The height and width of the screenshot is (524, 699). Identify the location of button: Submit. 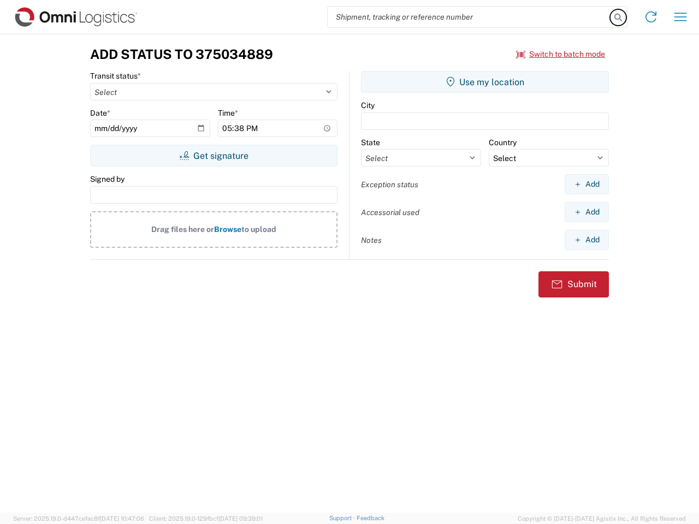
(573, 285).